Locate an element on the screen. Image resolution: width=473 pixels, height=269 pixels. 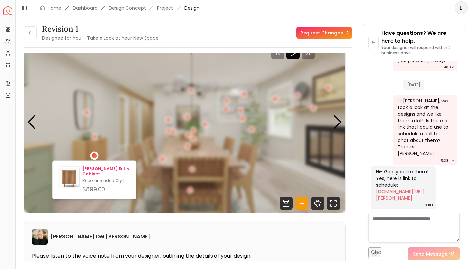
a: Home is located at coordinates (55, 8).